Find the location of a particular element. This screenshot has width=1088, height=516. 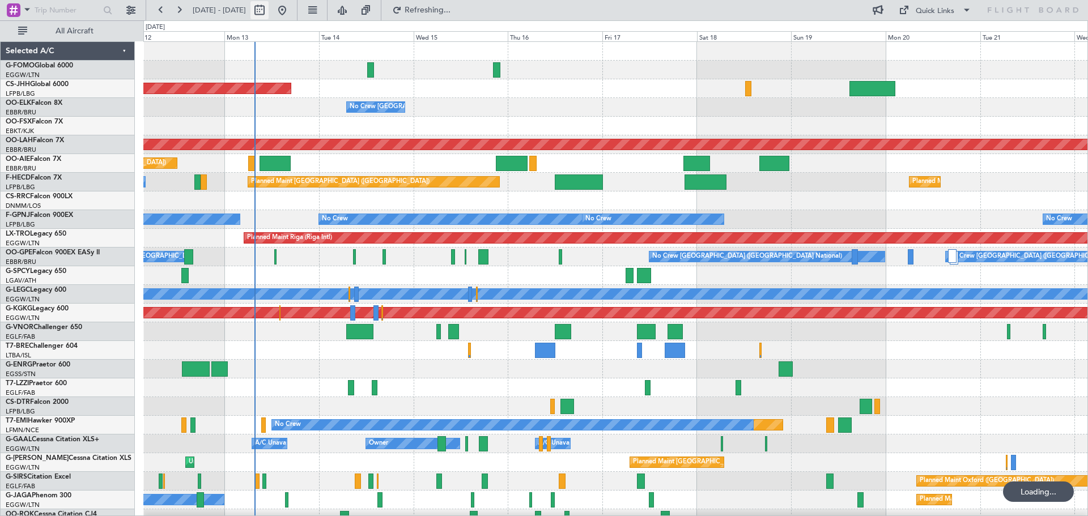

div: Quick Links is located at coordinates (935, 11).